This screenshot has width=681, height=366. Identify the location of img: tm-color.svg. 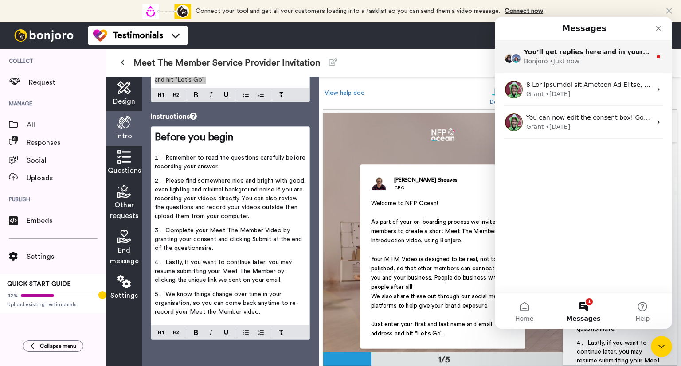
(100, 35).